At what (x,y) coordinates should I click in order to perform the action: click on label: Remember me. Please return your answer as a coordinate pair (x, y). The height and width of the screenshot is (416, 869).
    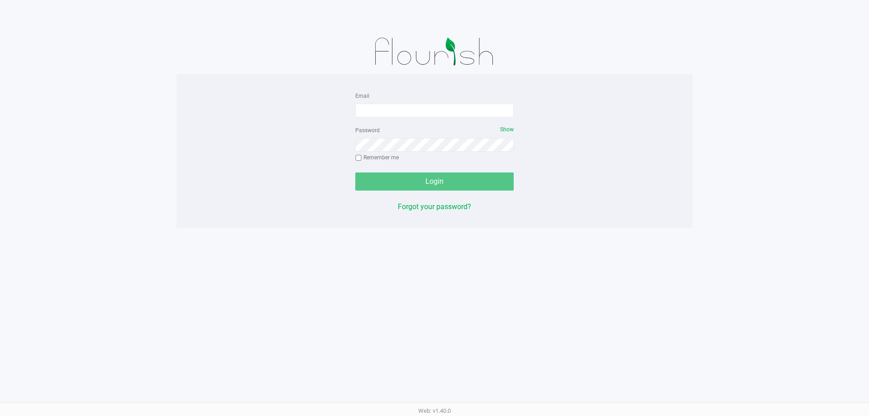
    Looking at the image, I should click on (377, 157).